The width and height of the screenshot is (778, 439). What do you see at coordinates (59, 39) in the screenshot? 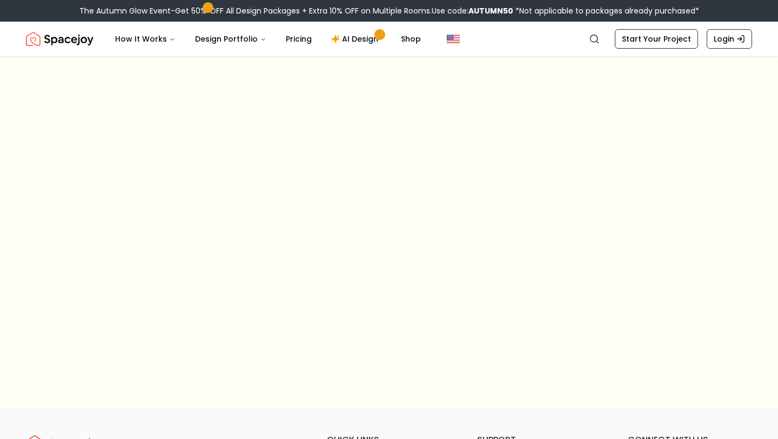
I see `img: Spacejoy Logo` at bounding box center [59, 39].